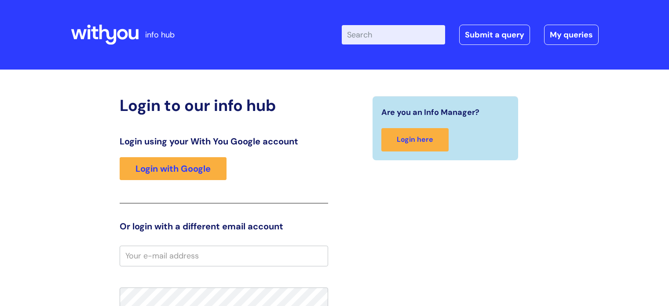 This screenshot has width=669, height=306. Describe the element at coordinates (430, 112) in the screenshot. I see `span: Are you an Info Manager?` at that location.